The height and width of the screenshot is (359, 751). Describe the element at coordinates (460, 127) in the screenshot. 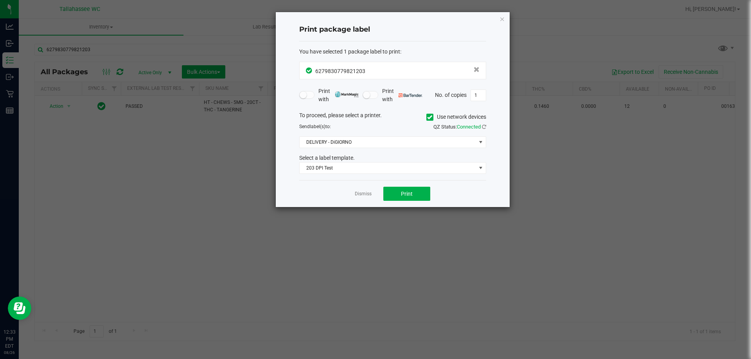

I see `span: QZ Status:` at that location.